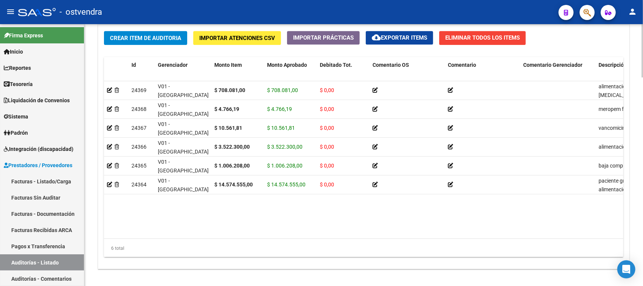 Image resolution: width=643 pixels, height=286 pixels. Describe the element at coordinates (364, 248) in the screenshot. I see `div: 6 total` at that location.